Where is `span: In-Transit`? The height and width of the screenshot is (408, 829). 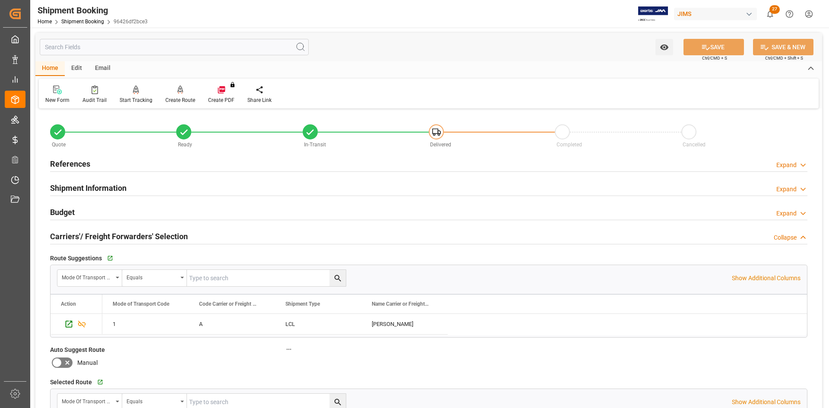 span: In-Transit is located at coordinates (315, 145).